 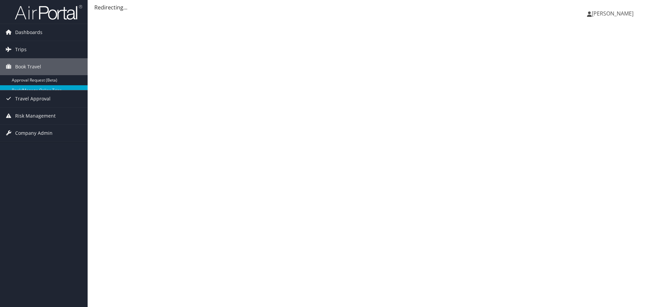 I want to click on span: Company Admin, so click(x=34, y=133).